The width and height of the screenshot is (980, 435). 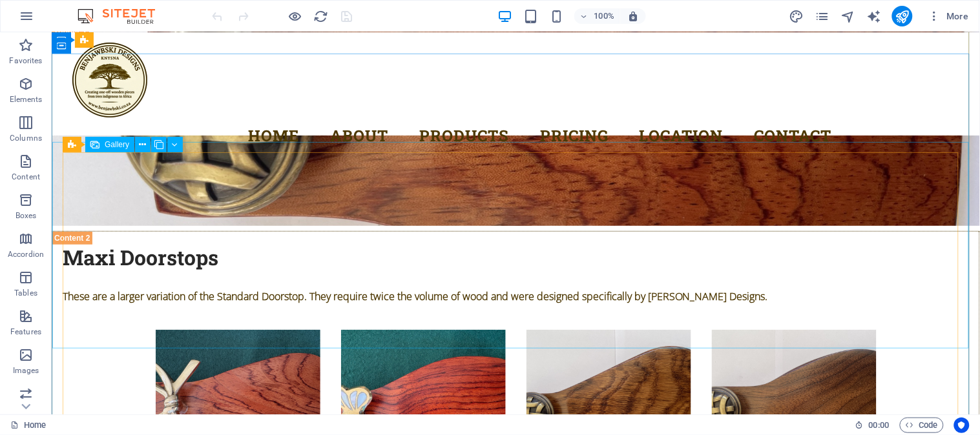 I want to click on i: On resize automatically adjust zoom level to fit chosen device., so click(x=633, y=16).